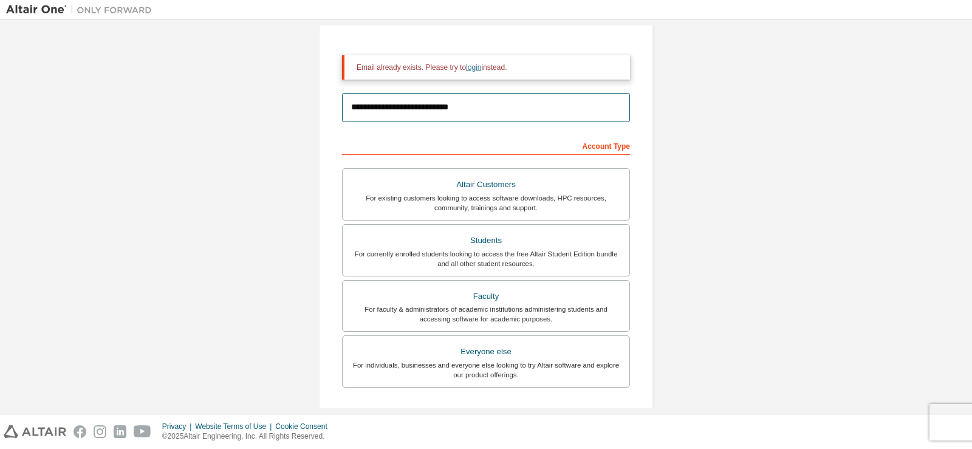 This screenshot has width=972, height=449. Describe the element at coordinates (486, 203) in the screenshot. I see `div: For existing customers looking to access software downloads, HPC resources, community, trainings ...` at that location.